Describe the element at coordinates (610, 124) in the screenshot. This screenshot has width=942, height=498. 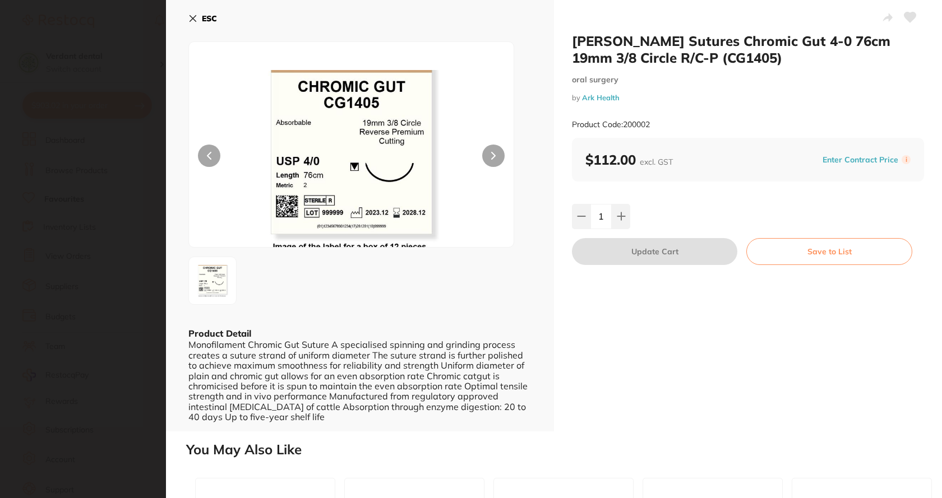
I see `small: Product Code: 200002` at that location.